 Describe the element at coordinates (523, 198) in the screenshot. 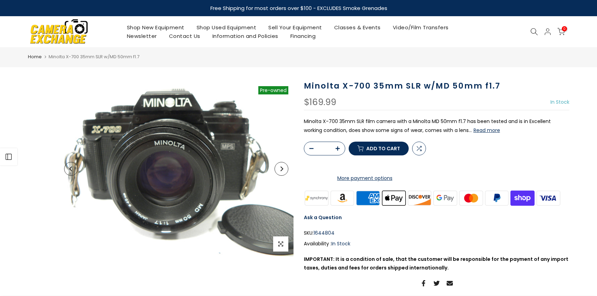

I see `img: shopify pay` at that location.